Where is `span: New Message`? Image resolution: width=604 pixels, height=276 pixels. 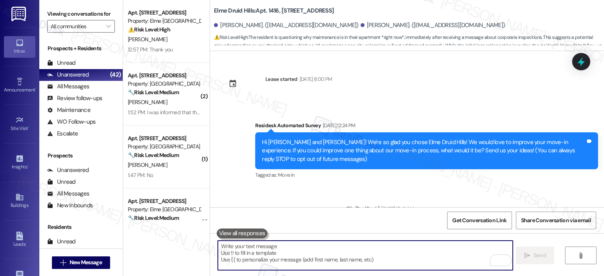
span: New Message is located at coordinates (86, 263).